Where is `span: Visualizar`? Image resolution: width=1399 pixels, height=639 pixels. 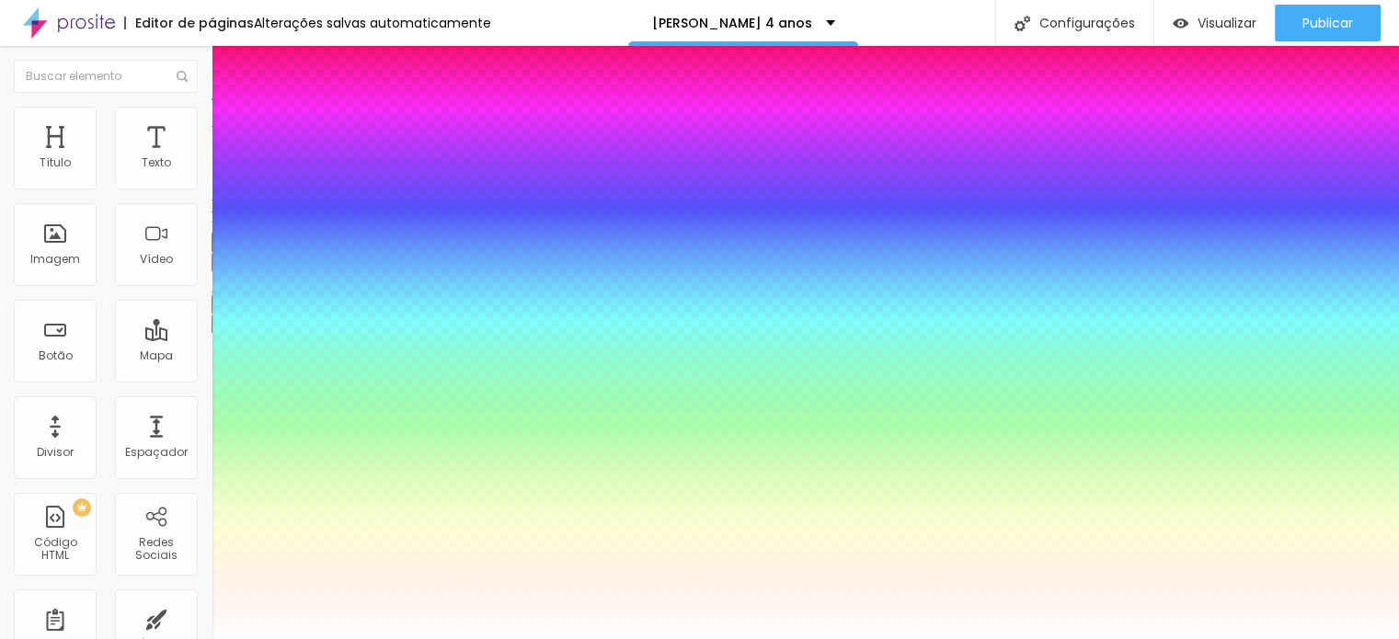 span: Visualizar is located at coordinates (1227, 23).